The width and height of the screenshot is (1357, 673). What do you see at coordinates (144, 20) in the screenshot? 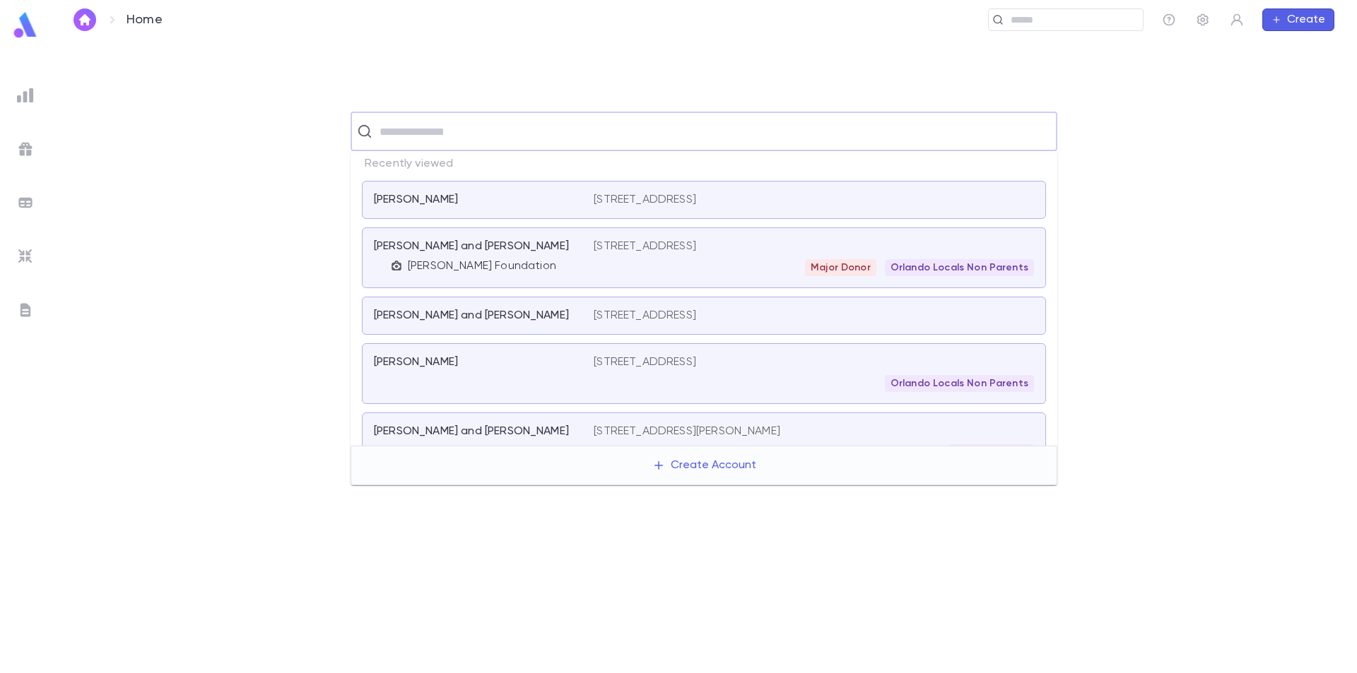
I see `p: Home` at bounding box center [144, 20].